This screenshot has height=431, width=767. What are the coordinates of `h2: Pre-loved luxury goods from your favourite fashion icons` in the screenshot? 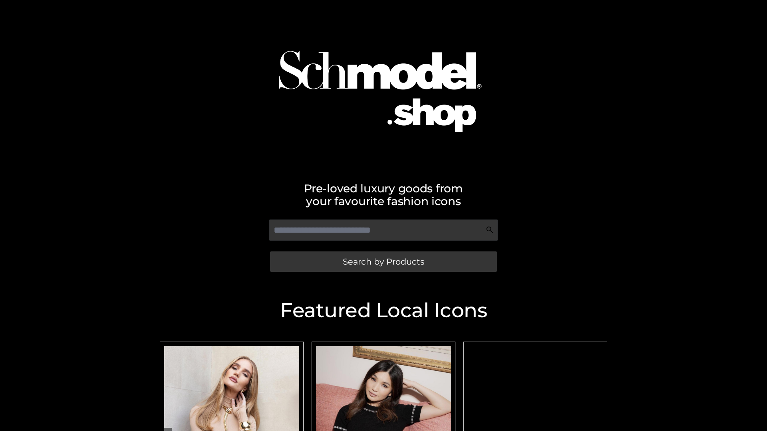 It's located at (383, 195).